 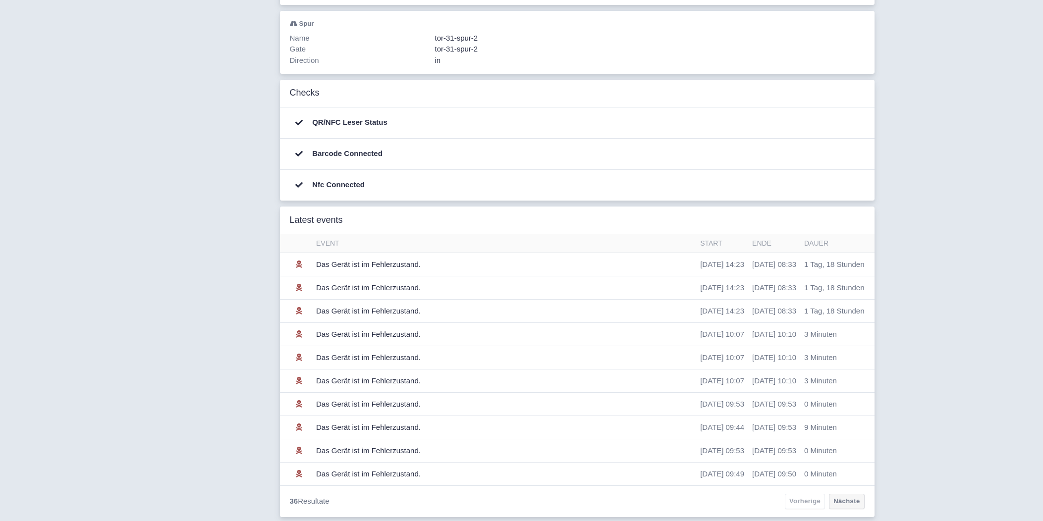 What do you see at coordinates (307, 23) in the screenshot?
I see `span: Spur` at bounding box center [307, 23].